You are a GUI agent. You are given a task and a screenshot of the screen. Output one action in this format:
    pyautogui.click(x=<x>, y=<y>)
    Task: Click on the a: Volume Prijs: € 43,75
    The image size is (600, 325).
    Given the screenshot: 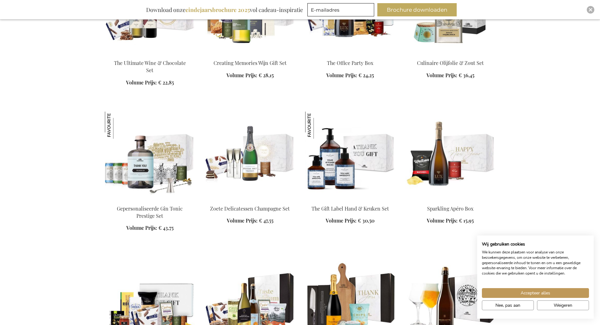 What is the action you would take?
    pyautogui.click(x=150, y=228)
    